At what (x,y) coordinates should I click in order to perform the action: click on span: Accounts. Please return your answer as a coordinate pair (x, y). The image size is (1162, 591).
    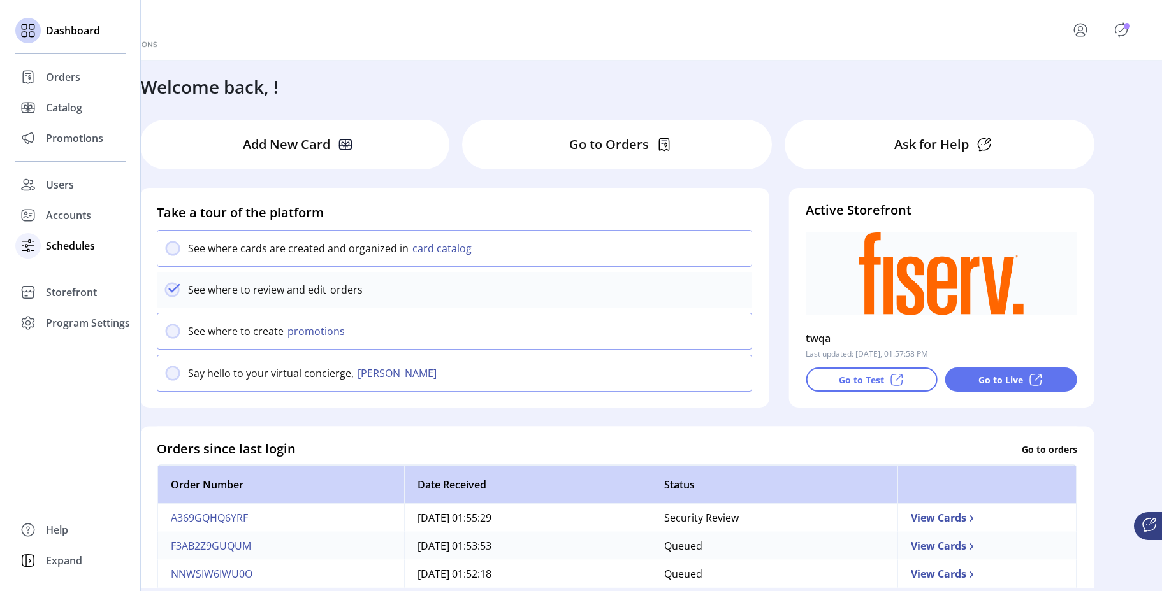
    Looking at the image, I should click on (68, 215).